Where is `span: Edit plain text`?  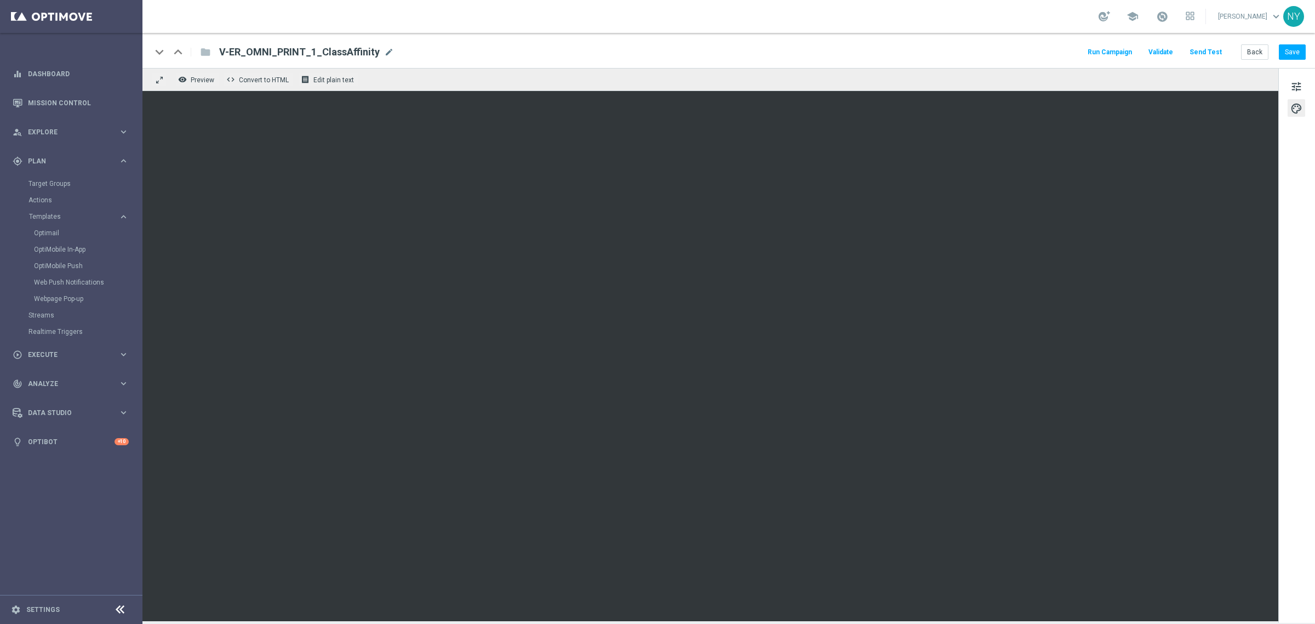 span: Edit plain text is located at coordinates (334, 80).